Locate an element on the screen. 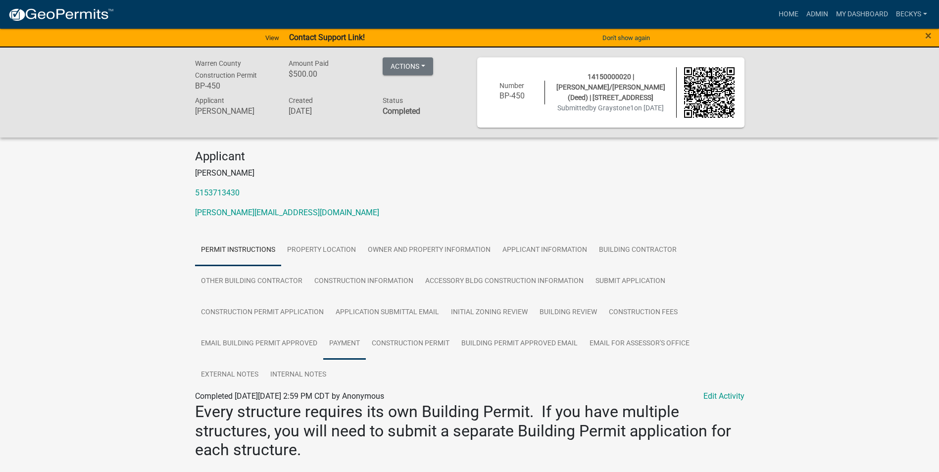 The image size is (939, 472). span: Status is located at coordinates (392, 100).